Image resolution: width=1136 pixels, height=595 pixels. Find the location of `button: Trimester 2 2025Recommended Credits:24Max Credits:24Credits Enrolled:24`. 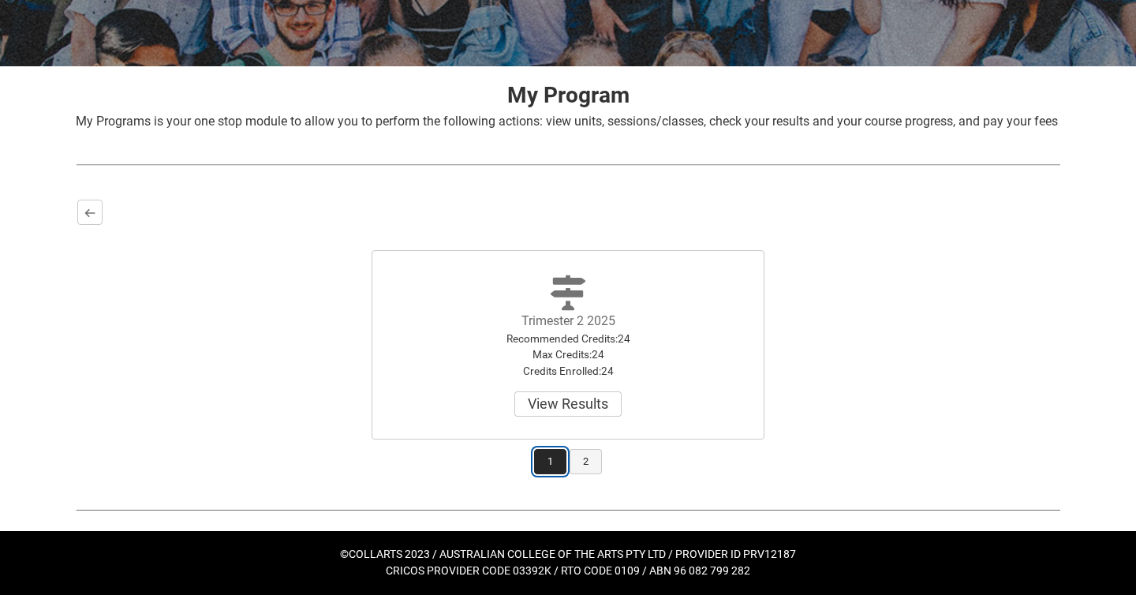

button: Trimester 2 2025Recommended Credits:24Max Credits:24Credits Enrolled:24 is located at coordinates (568, 404).